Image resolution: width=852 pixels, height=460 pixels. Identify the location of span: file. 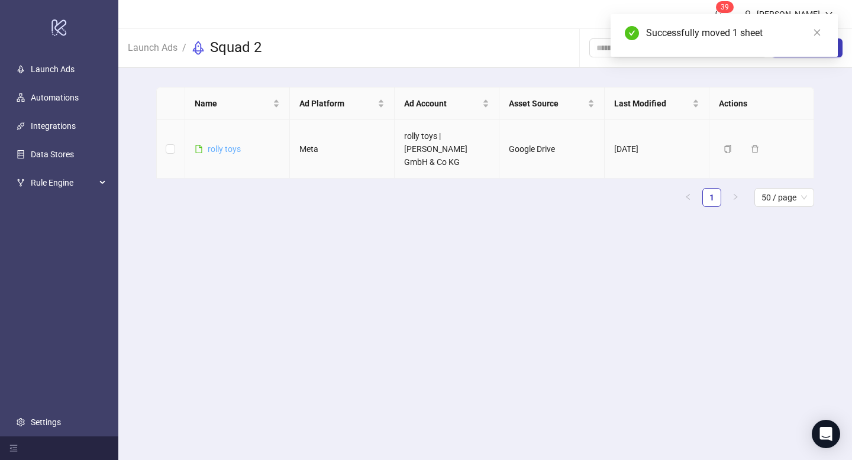
(199, 149).